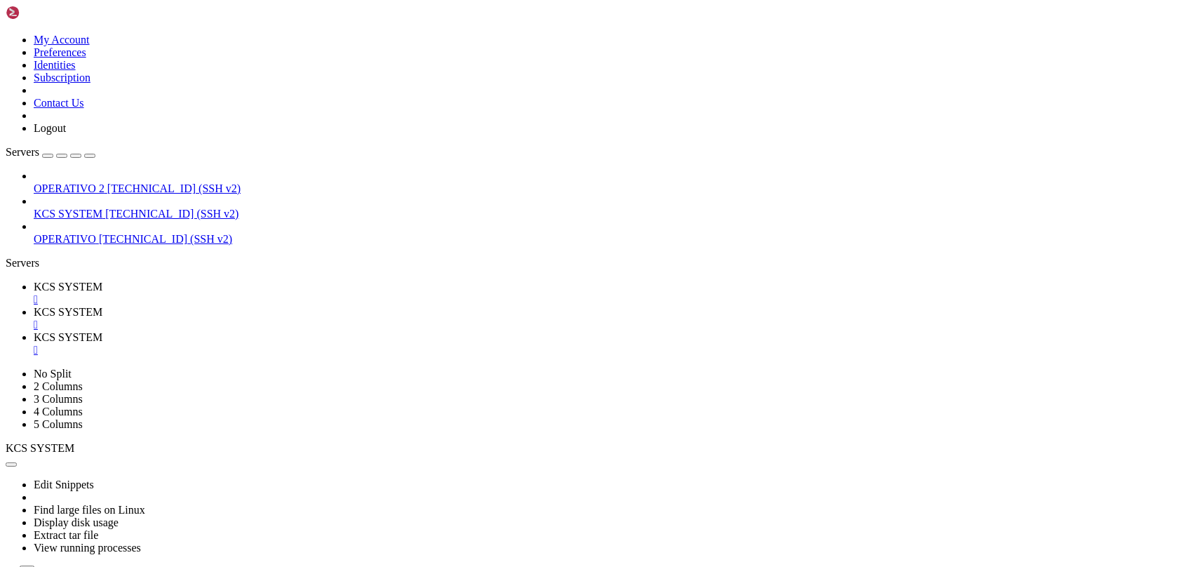 This screenshot has height=567, width=1203. I want to click on a: No Split, so click(53, 373).